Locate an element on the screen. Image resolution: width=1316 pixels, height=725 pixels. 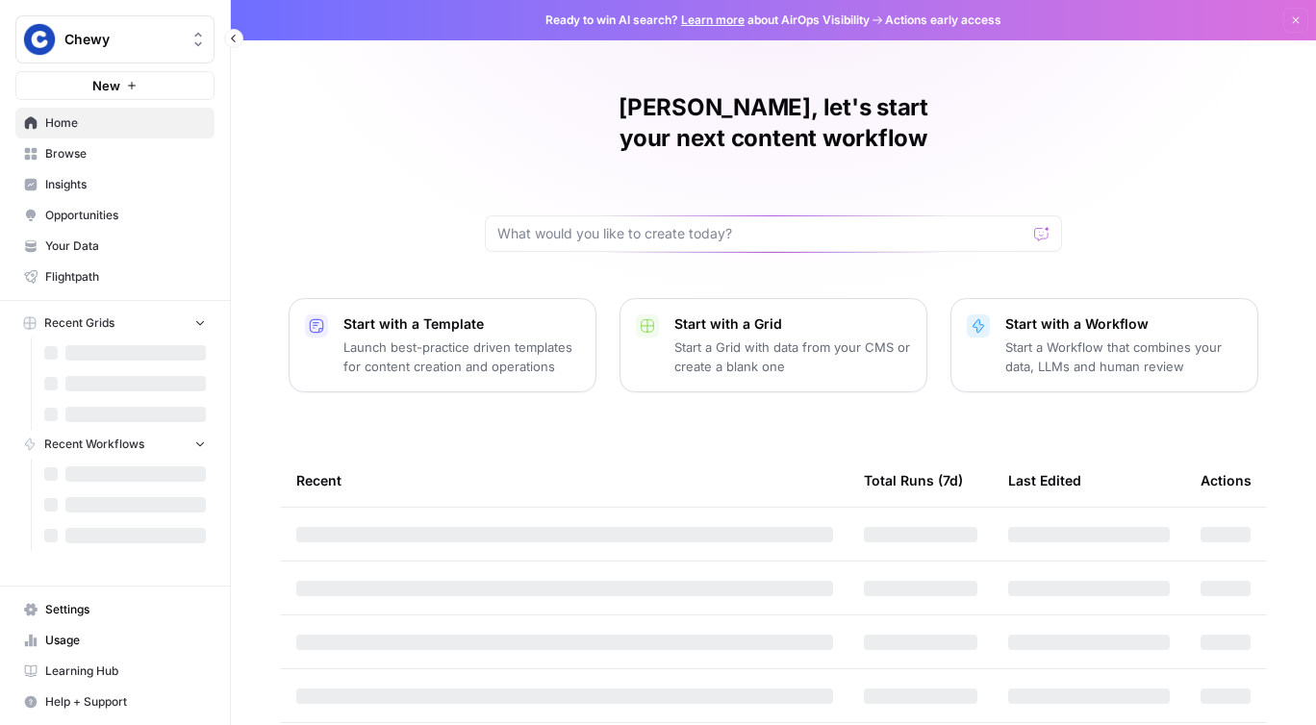
button: Workspace: Chewy is located at coordinates (114, 39).